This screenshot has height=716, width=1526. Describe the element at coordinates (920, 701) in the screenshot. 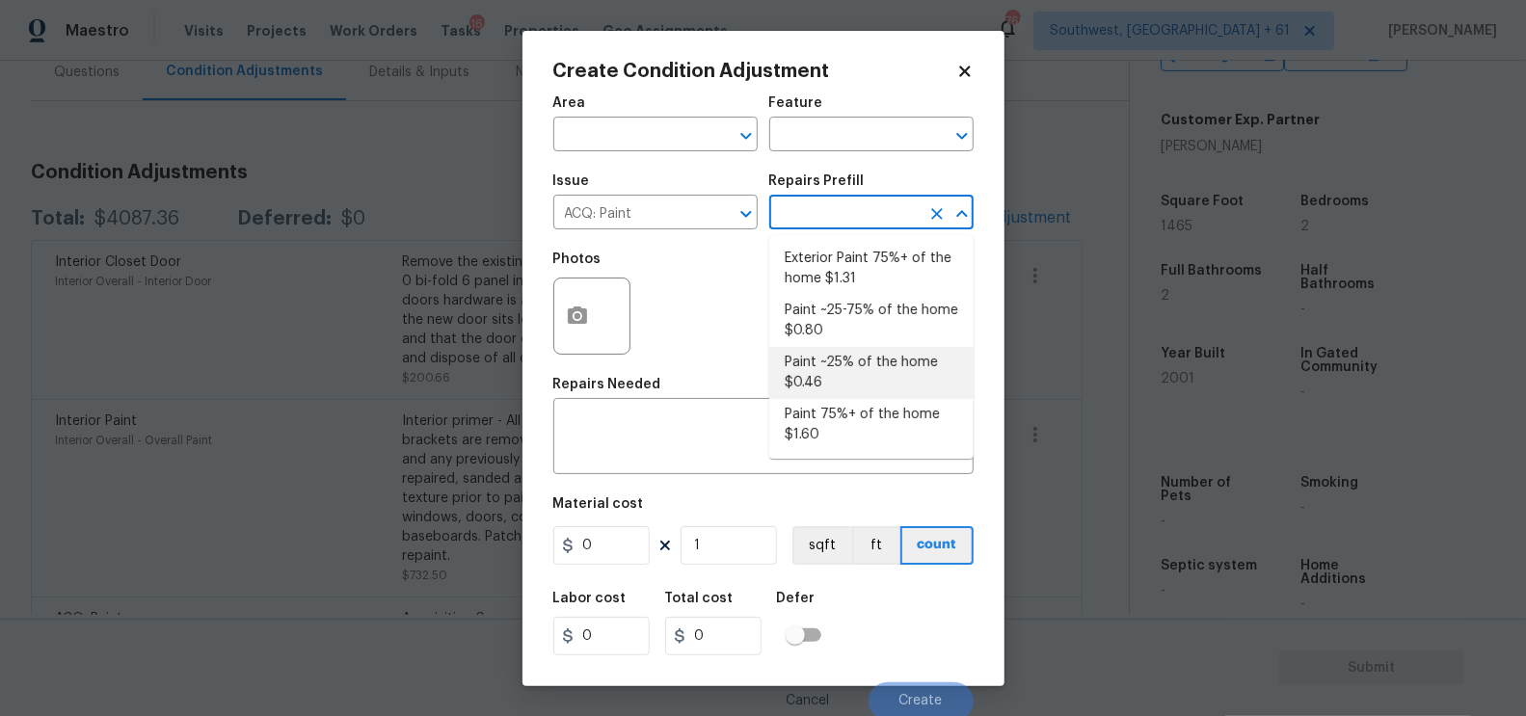

I see `span: Create` at that location.